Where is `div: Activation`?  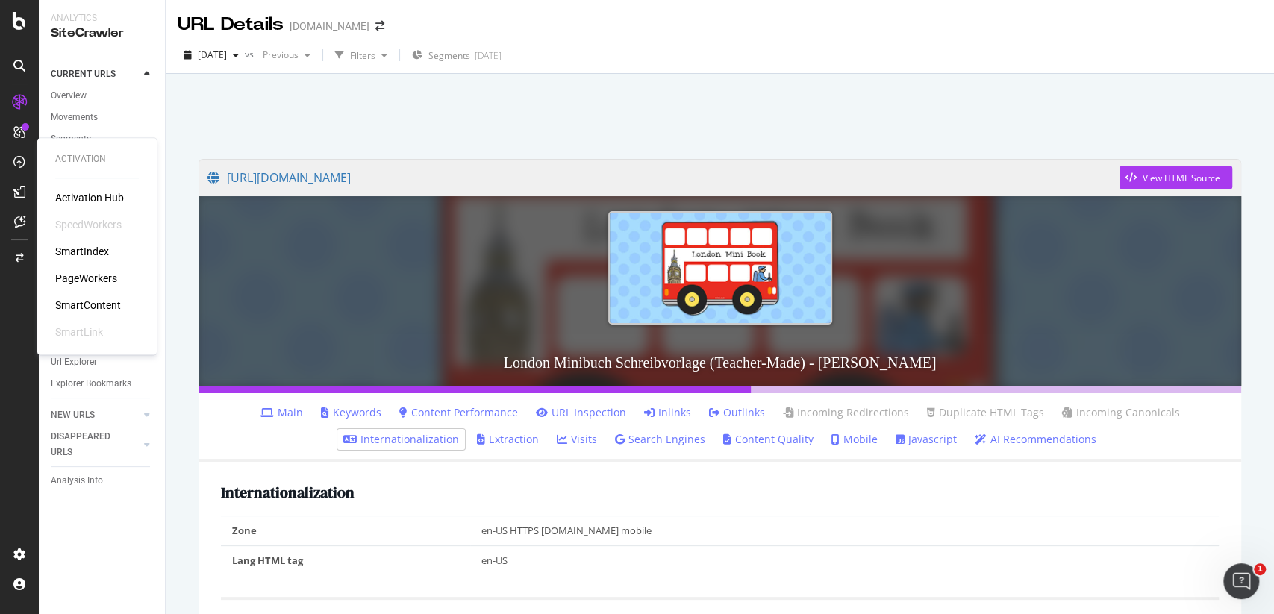 div: Activation is located at coordinates (97, 159).